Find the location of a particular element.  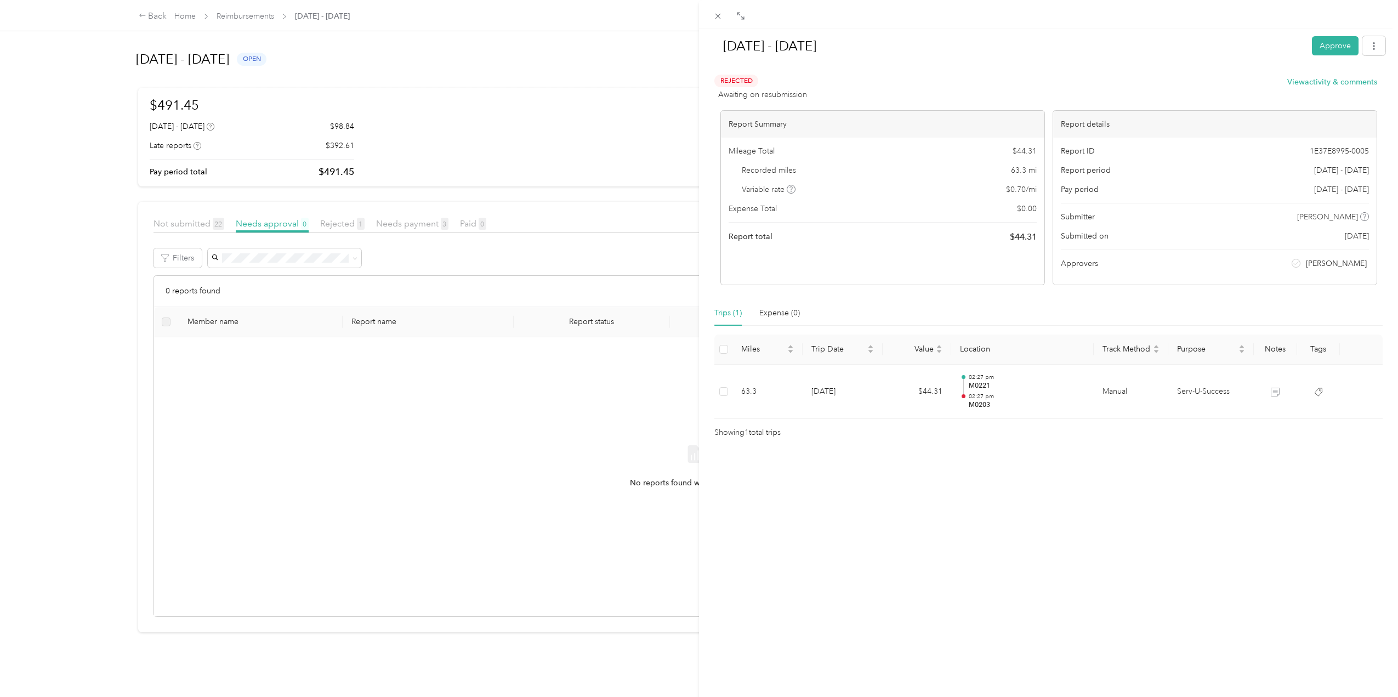

span: Report total is located at coordinates (750, 236).